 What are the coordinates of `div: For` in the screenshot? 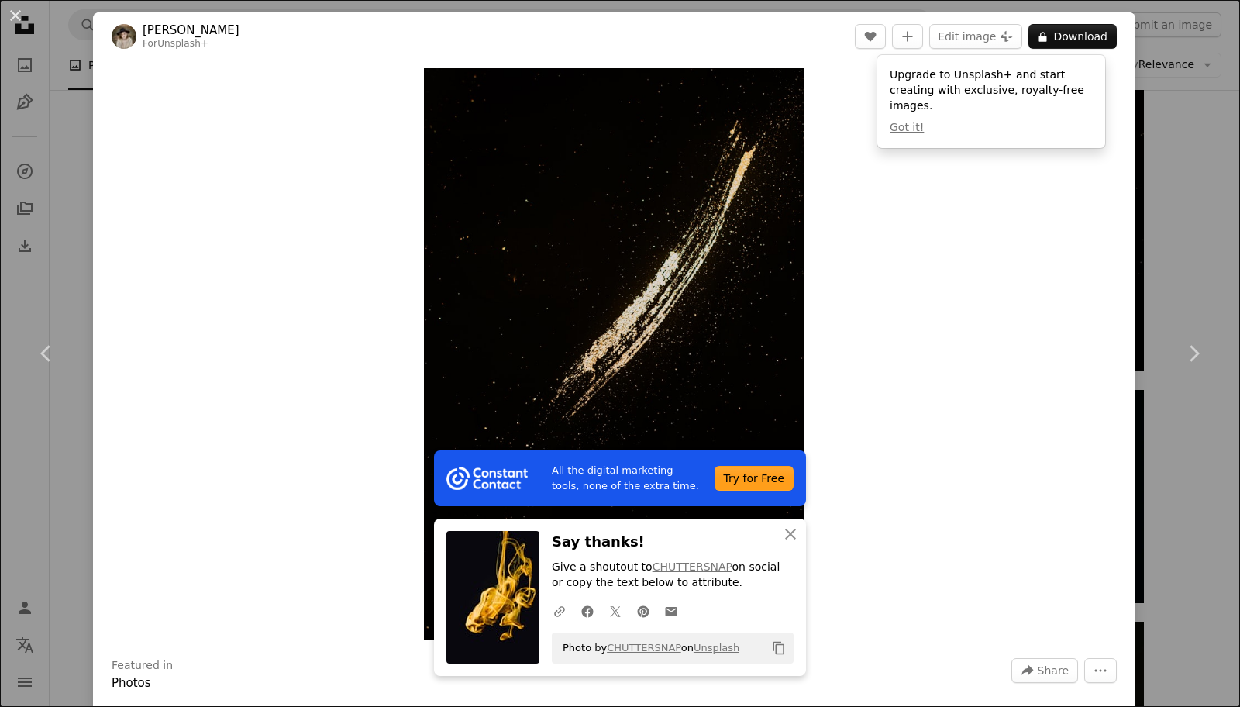 It's located at (191, 44).